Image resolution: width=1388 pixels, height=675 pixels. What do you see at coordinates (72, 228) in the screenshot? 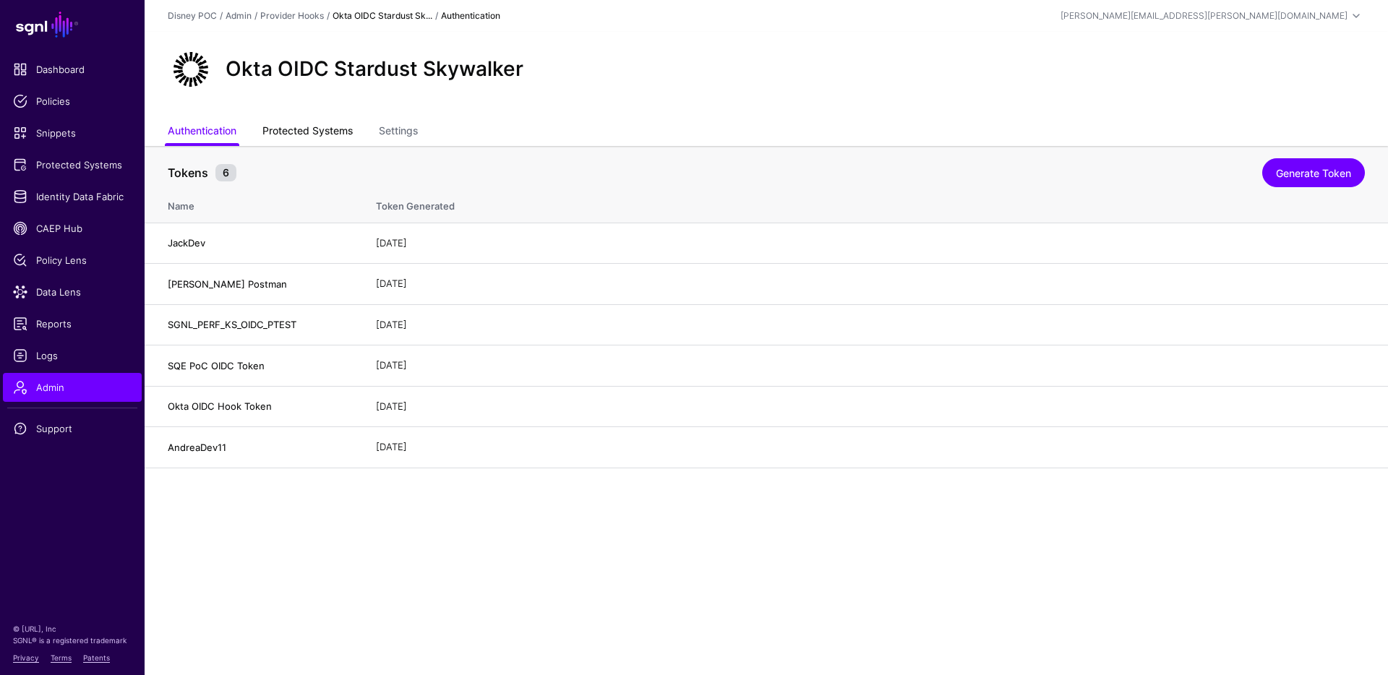
I see `span: CAEP Hub` at bounding box center [72, 228].